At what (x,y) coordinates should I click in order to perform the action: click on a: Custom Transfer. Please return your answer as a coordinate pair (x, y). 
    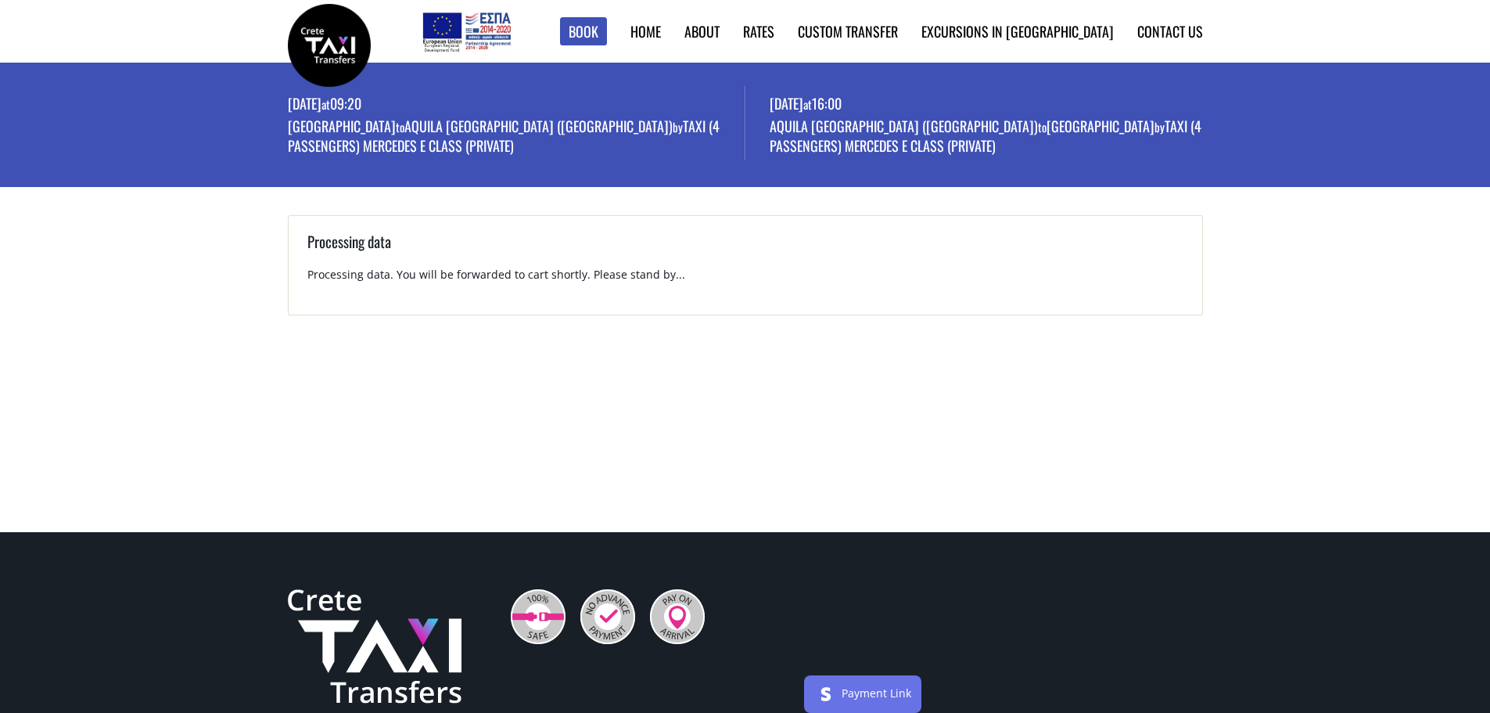
    Looking at the image, I should click on (848, 31).